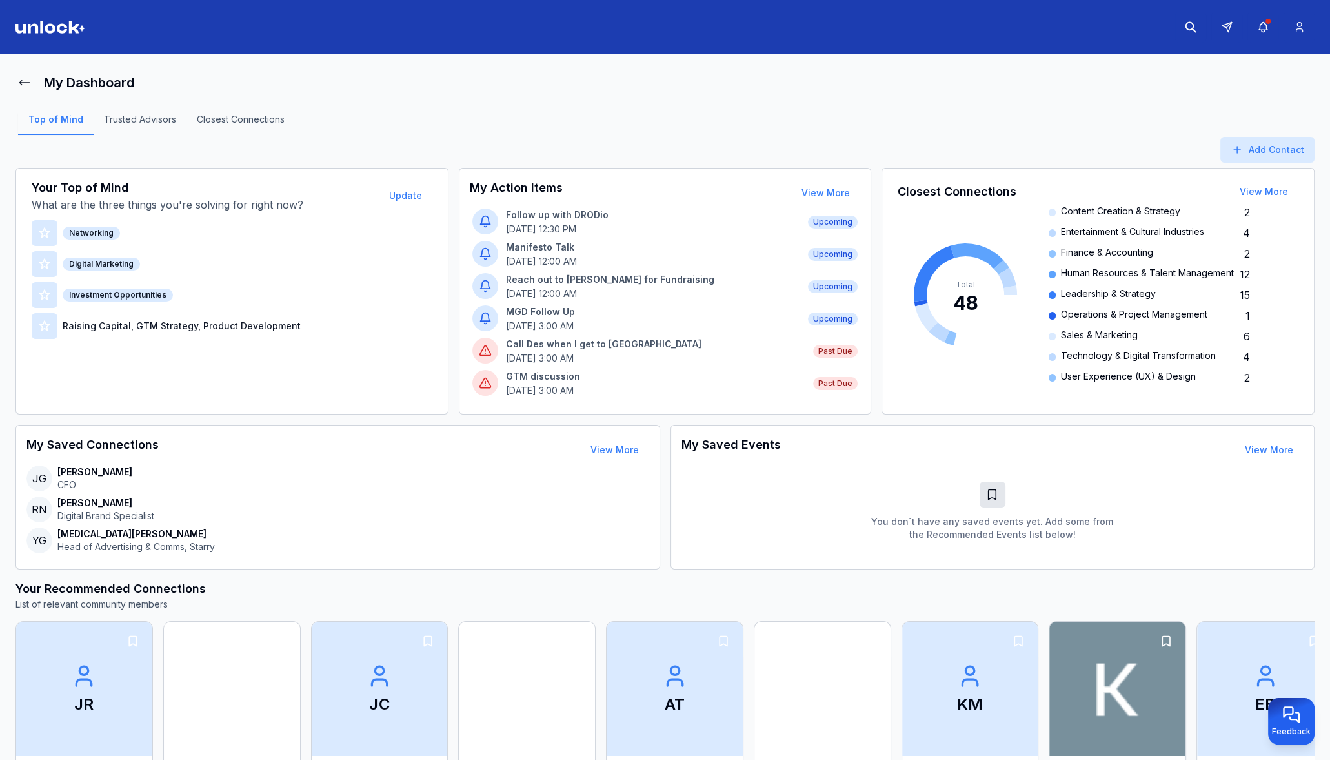  I want to click on h3: Closest Connections, so click(957, 192).